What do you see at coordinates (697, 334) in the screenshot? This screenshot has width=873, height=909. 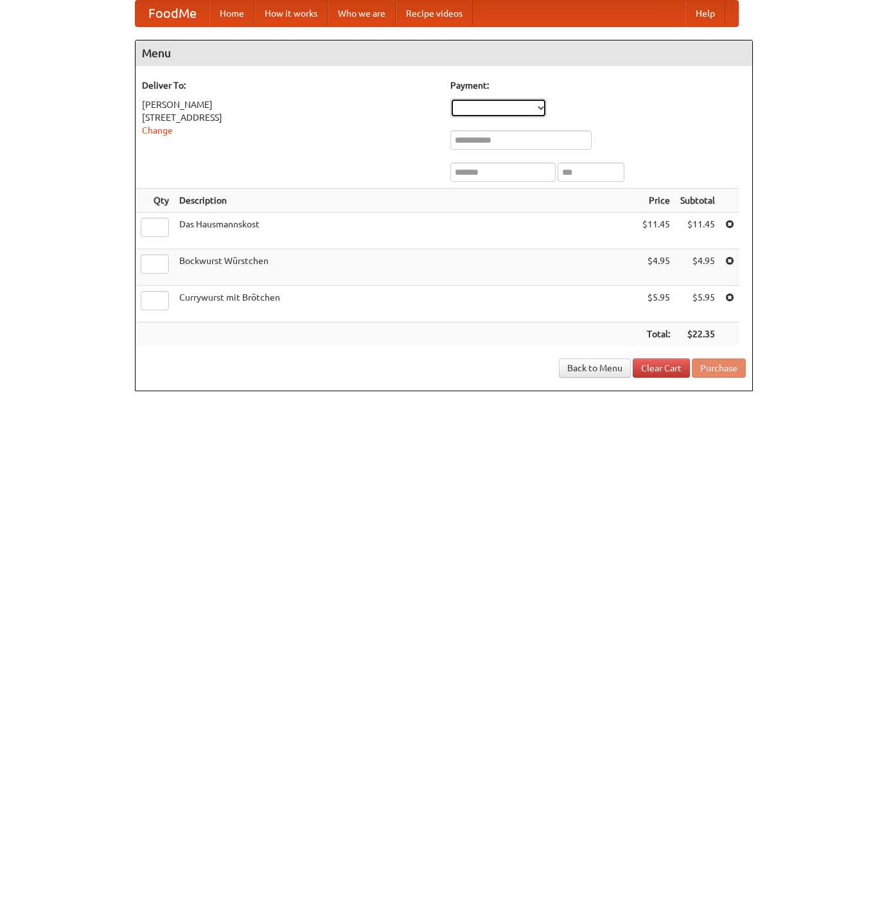 I see `th: $22.35` at bounding box center [697, 334].